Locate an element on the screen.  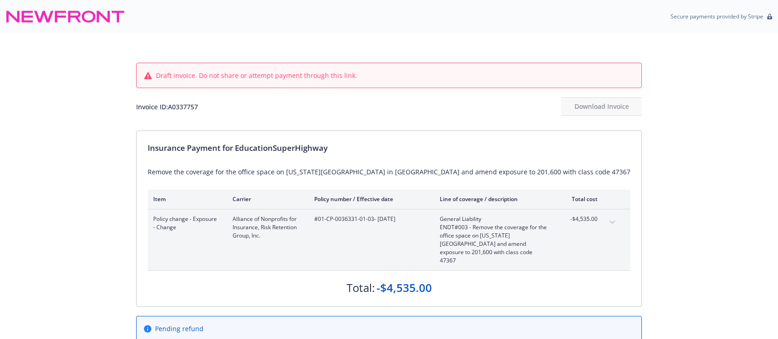
div: Policy number / Effective date is located at coordinates (370, 199).